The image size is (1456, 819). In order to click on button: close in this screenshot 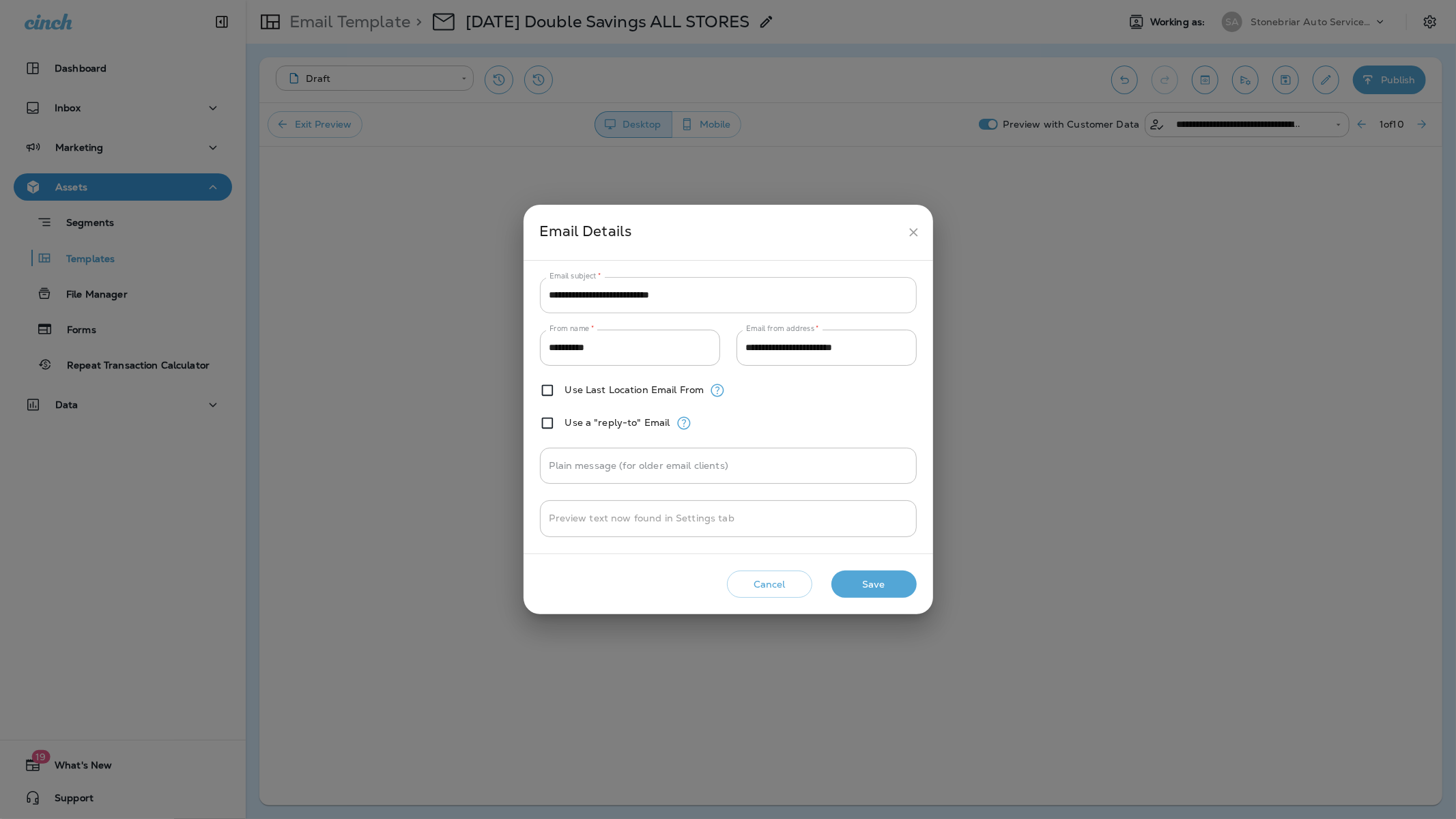, I will do `click(914, 232)`.